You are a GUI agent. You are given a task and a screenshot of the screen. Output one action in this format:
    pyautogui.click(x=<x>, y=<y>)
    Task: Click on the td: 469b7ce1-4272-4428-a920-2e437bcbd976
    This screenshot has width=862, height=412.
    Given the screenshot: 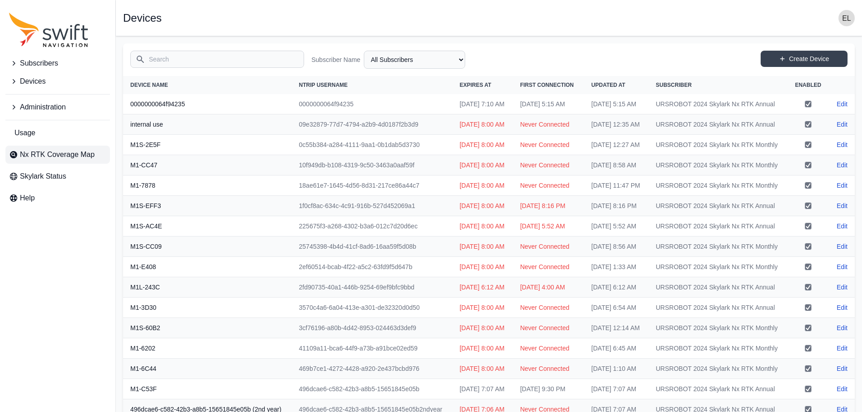 What is the action you would take?
    pyautogui.click(x=372, y=369)
    